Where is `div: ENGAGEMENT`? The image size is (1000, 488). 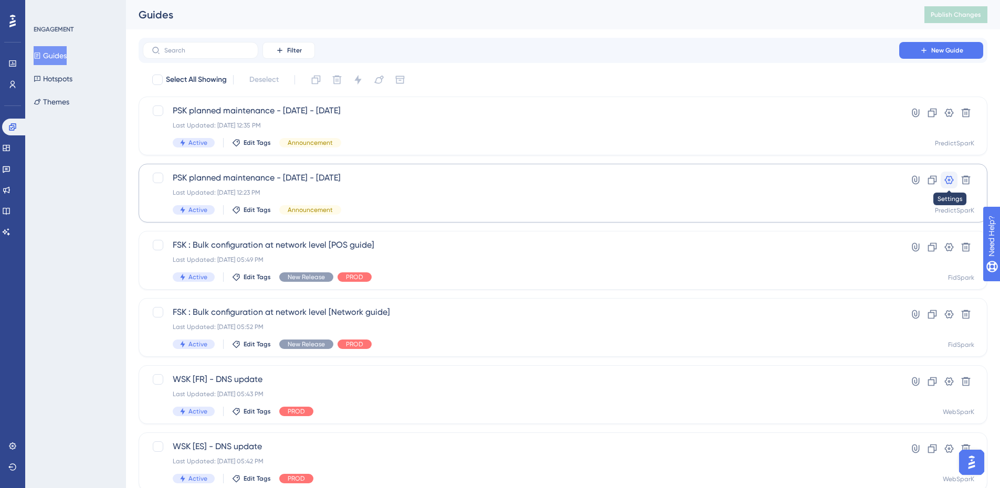 div: ENGAGEMENT is located at coordinates (54, 29).